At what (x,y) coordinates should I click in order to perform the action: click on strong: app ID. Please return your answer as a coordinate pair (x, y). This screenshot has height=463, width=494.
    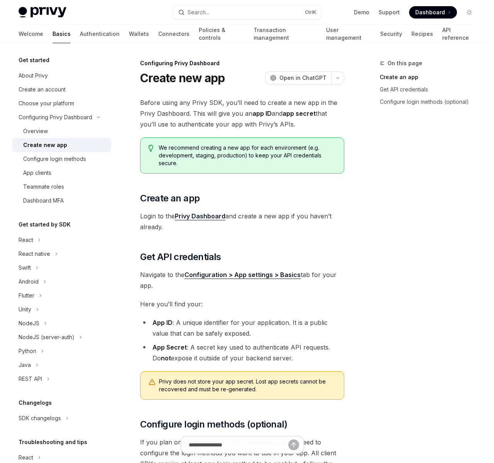
    Looking at the image, I should click on (262, 113).